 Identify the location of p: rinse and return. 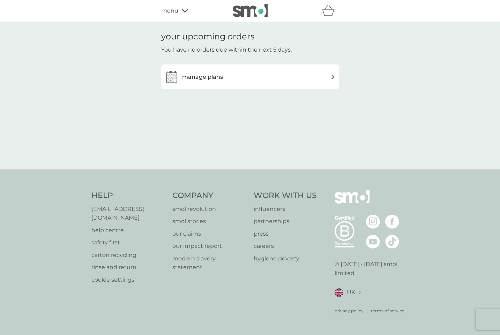
(128, 268).